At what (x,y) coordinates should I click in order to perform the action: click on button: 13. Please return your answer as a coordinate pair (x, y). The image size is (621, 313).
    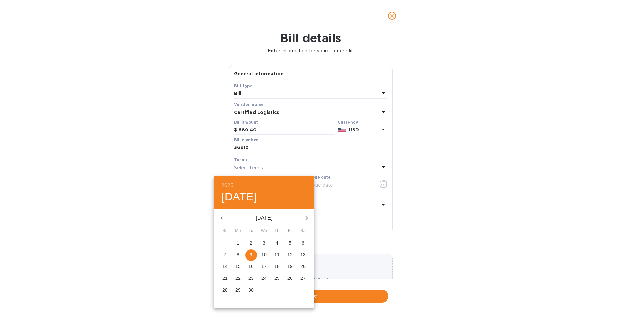
    Looking at the image, I should click on (303, 255).